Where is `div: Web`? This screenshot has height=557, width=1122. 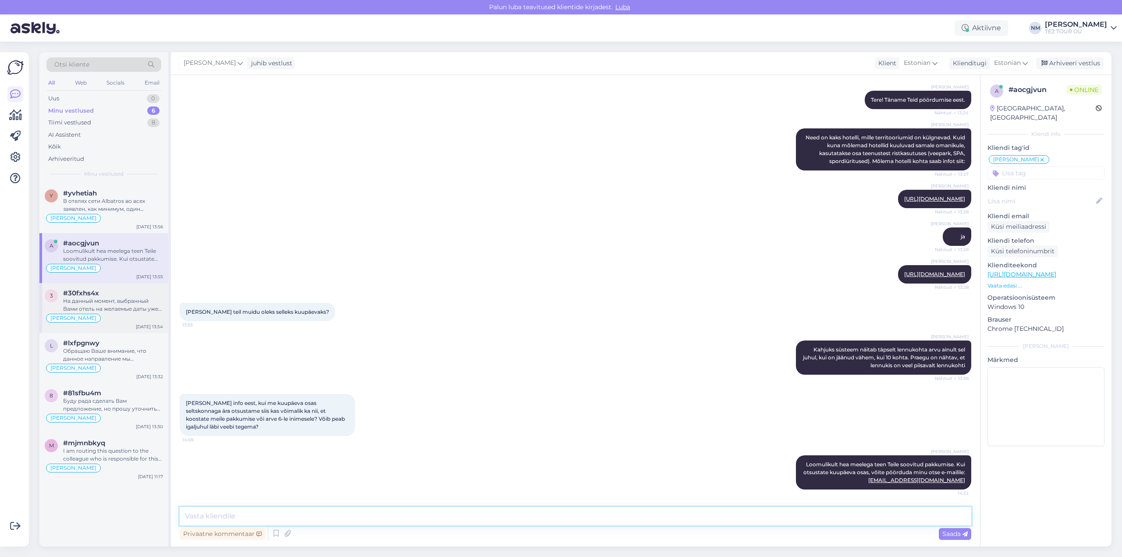
div: Web is located at coordinates (81, 83).